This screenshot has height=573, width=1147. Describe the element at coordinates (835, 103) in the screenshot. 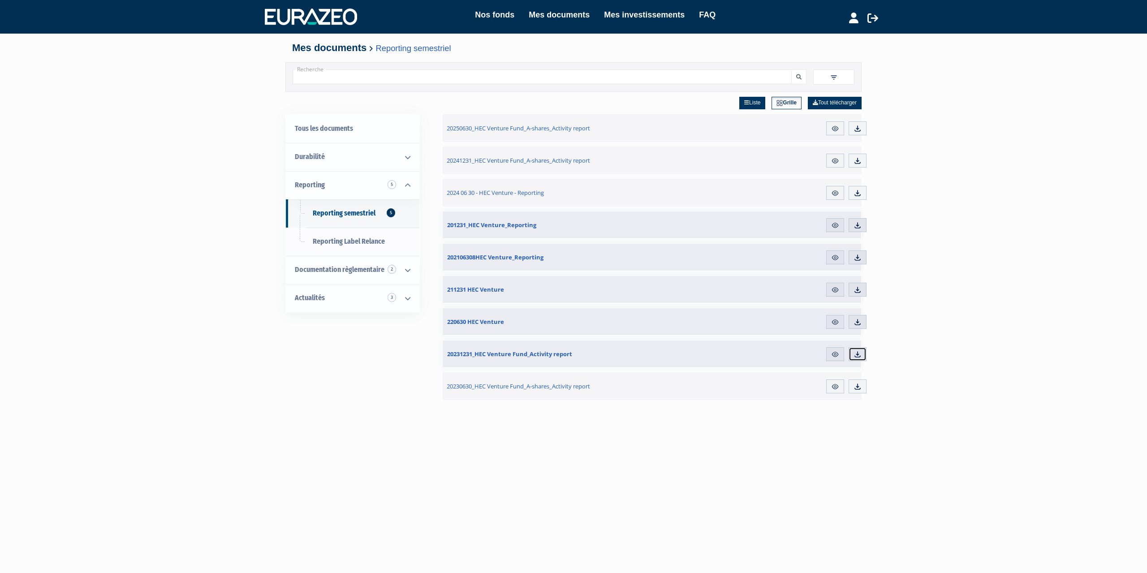

I see `a: Tout télécharger` at that location.